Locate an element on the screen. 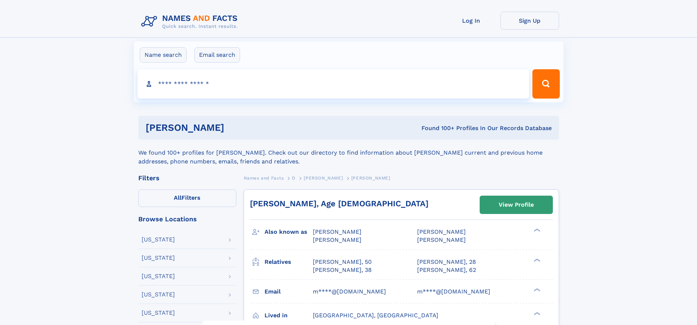 The height and width of the screenshot is (325, 697). h3: Email is located at coordinates (289, 291).